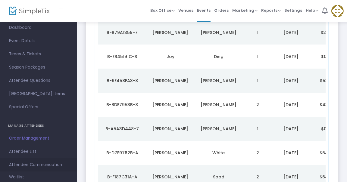 This screenshot has height=182, width=347. Describe the element at coordinates (291, 129) in the screenshot. I see `div: 9/13/2025` at that location.